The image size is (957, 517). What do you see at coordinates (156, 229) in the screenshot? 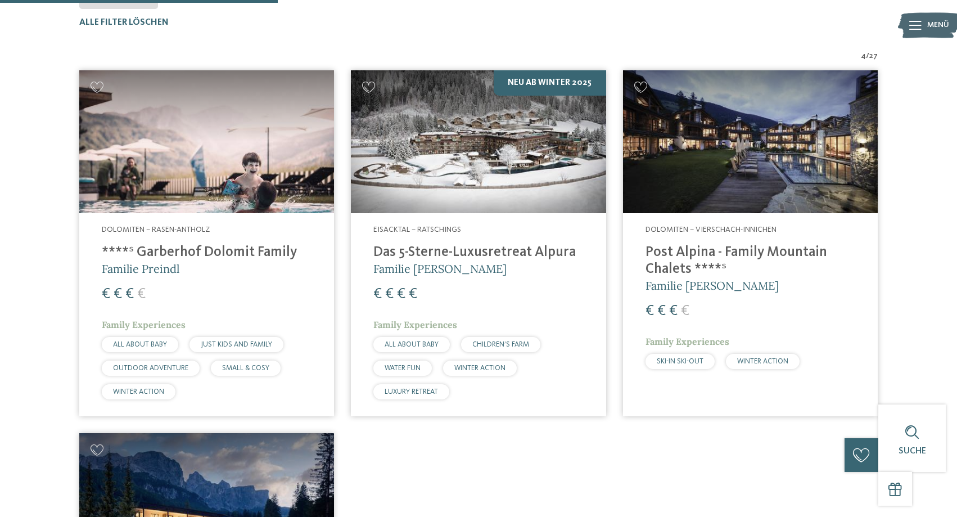
I see `span: Dolomiten – Rasen-Antholz` at bounding box center [156, 229].